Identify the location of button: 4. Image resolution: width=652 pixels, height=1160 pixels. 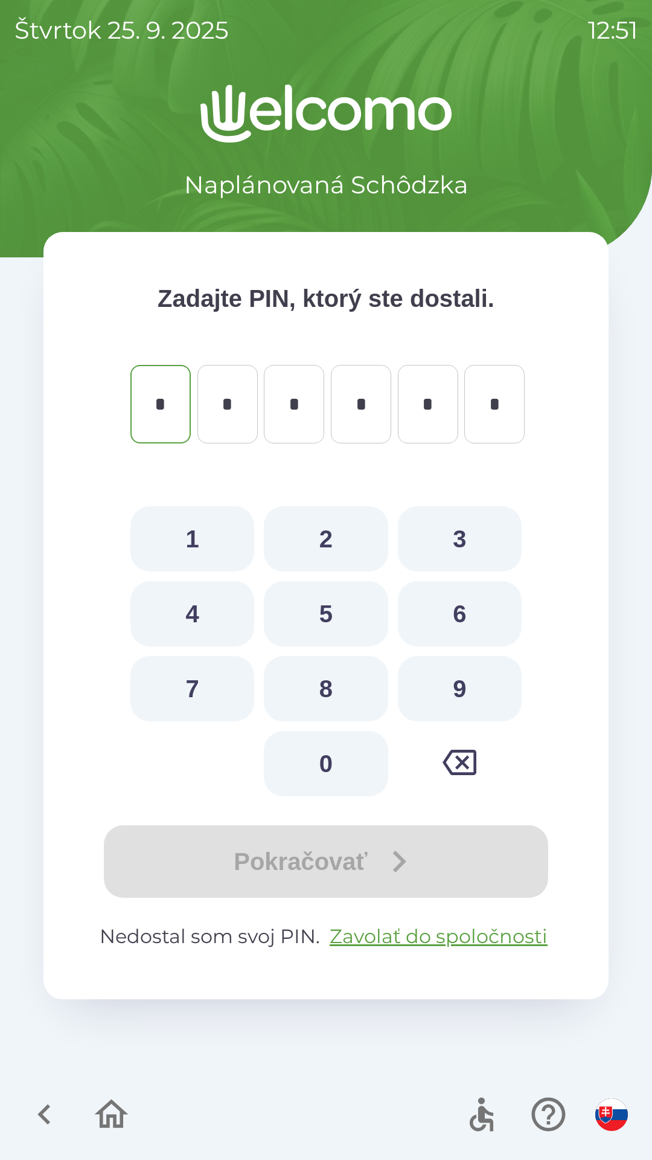
(192, 614).